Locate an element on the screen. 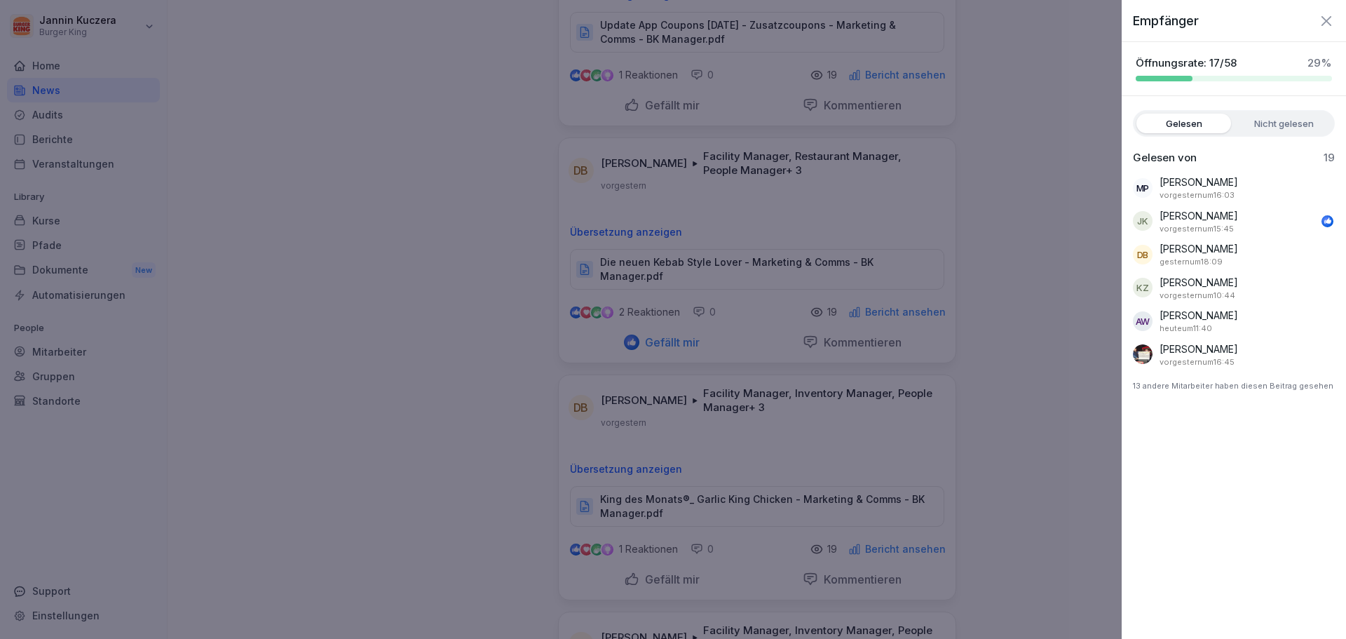 The width and height of the screenshot is (1346, 639). p: 10. September 2025 um 16:03 is located at coordinates (1197, 195).